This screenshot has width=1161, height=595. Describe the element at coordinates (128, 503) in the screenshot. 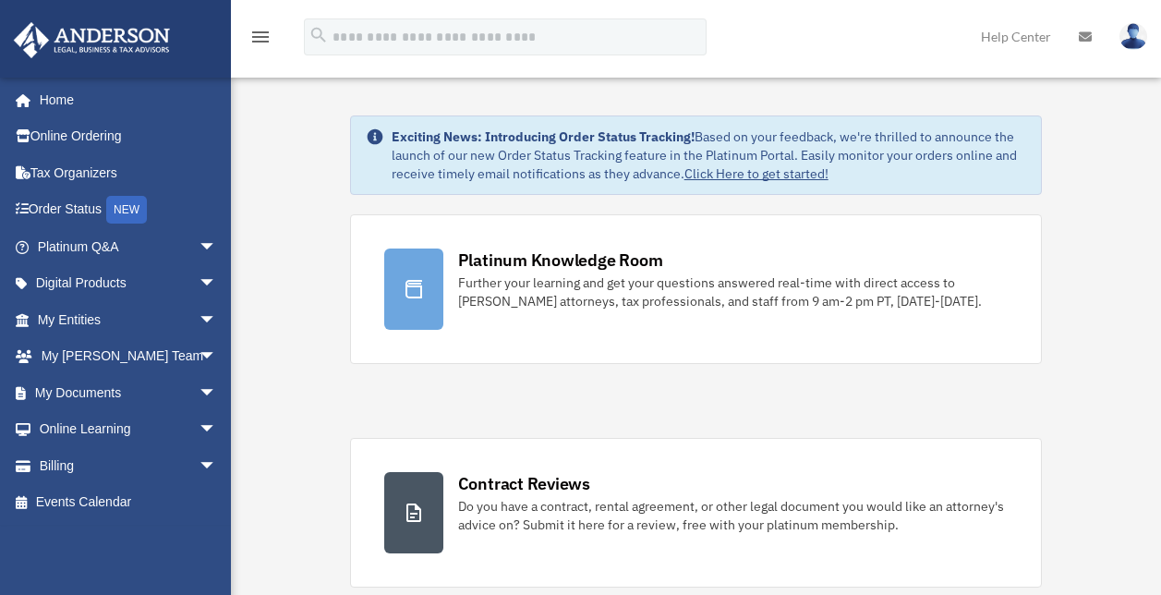

I see `a: Events Calendar` at that location.